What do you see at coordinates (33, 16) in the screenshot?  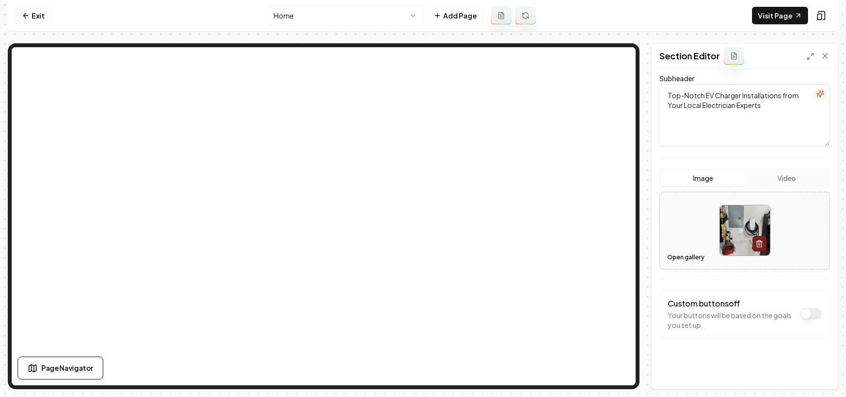 I see `a: Exit` at bounding box center [33, 16].